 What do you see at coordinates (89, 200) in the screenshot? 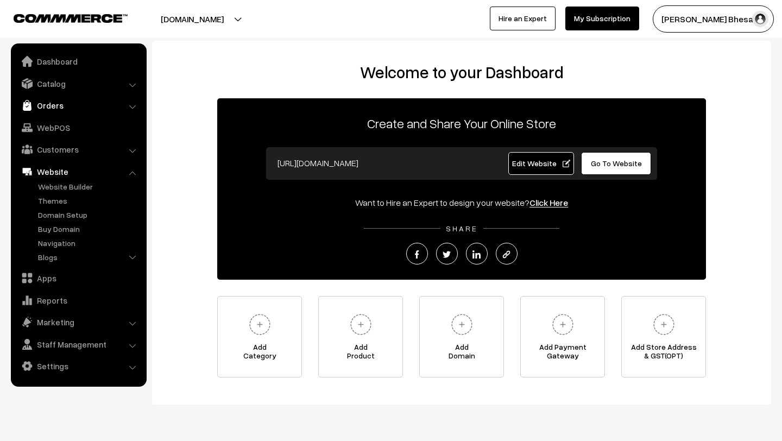
I see `a: Themes` at bounding box center [89, 200].